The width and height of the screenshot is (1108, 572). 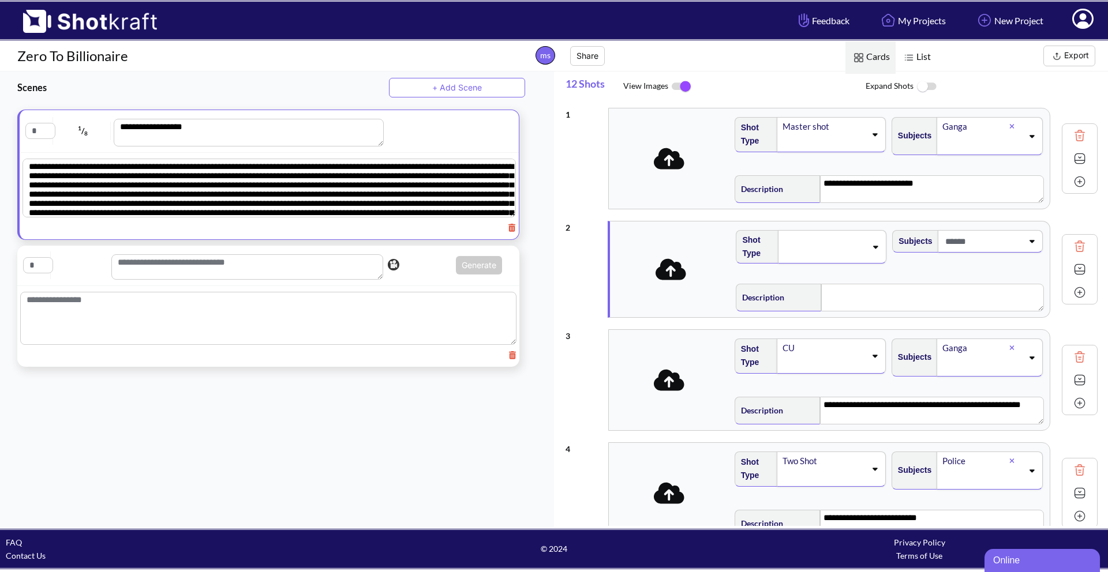 I want to click on div: Two Shot, so click(x=823, y=461).